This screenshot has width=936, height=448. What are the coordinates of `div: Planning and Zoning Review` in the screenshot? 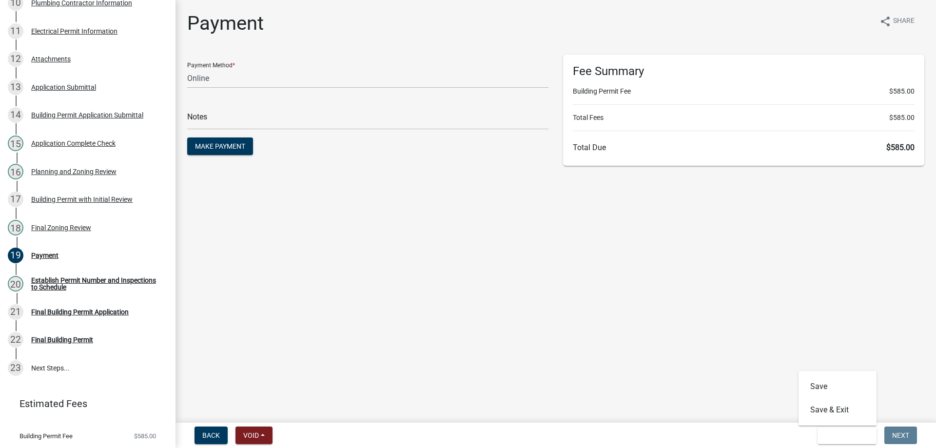 It's located at (74, 172).